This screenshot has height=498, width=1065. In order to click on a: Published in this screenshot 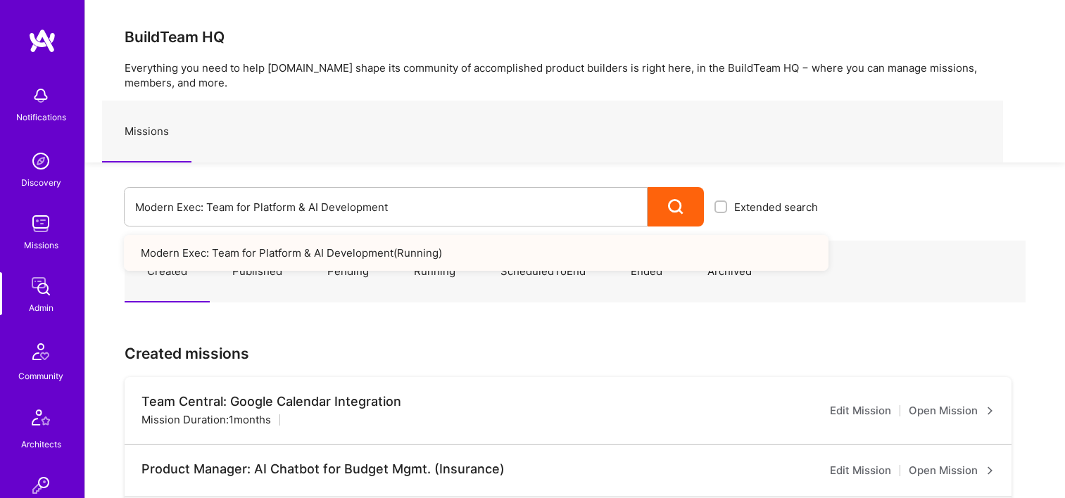, I will do `click(257, 272)`.